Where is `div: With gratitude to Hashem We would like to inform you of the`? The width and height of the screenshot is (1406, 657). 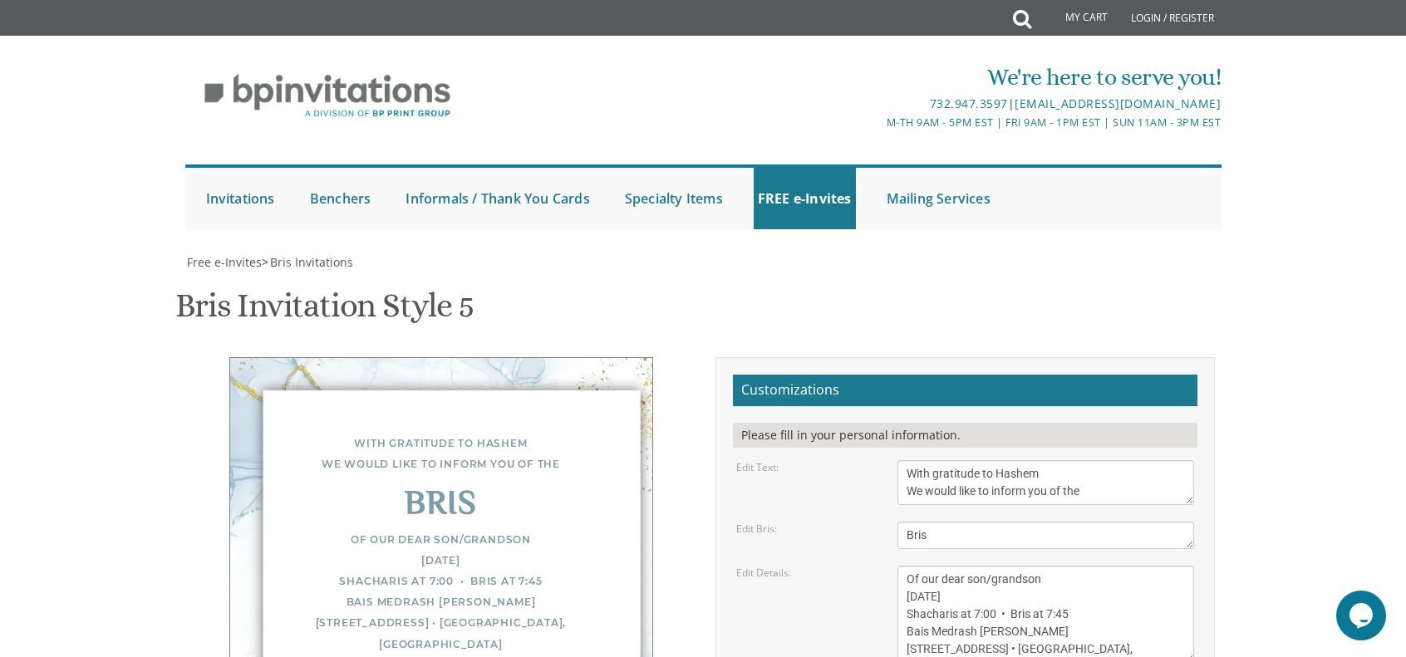
div: With gratitude to Hashem We would like to inform you of the is located at coordinates (441, 454).